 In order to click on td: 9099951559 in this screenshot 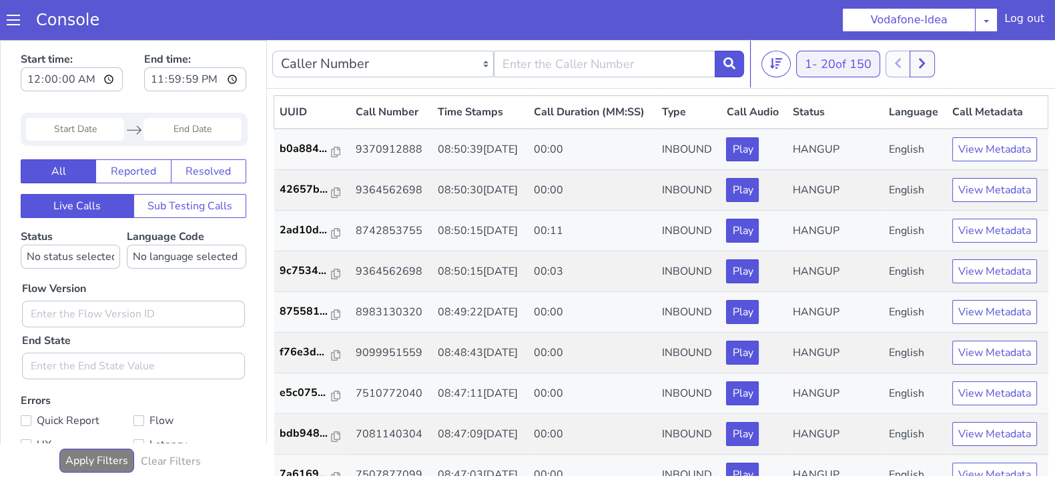, I will do `click(391, 313)`.